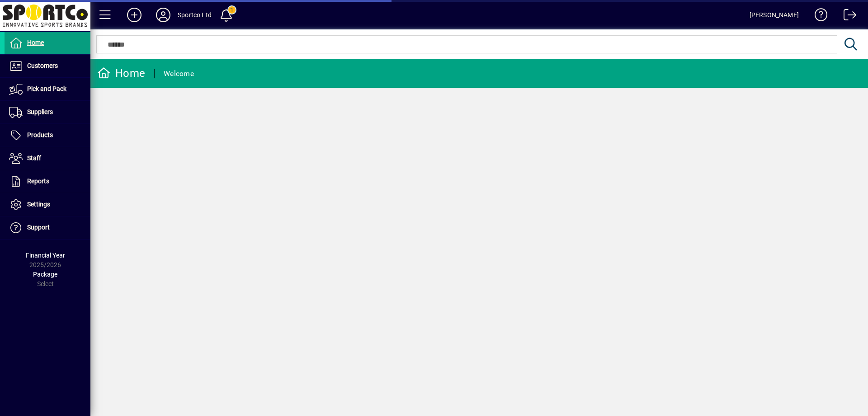 The height and width of the screenshot is (416, 868). Describe the element at coordinates (47, 228) in the screenshot. I see `a: Support` at that location.